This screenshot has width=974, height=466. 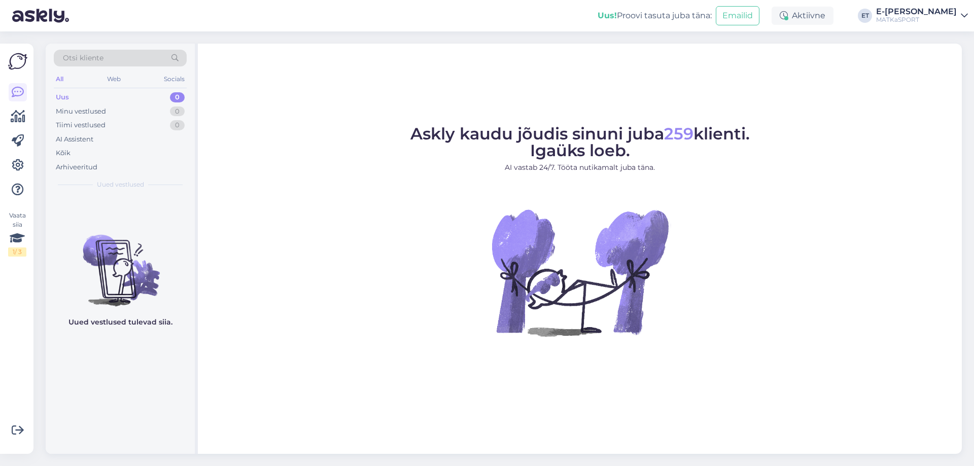 I want to click on div: MATKaSPORT, so click(x=916, y=20).